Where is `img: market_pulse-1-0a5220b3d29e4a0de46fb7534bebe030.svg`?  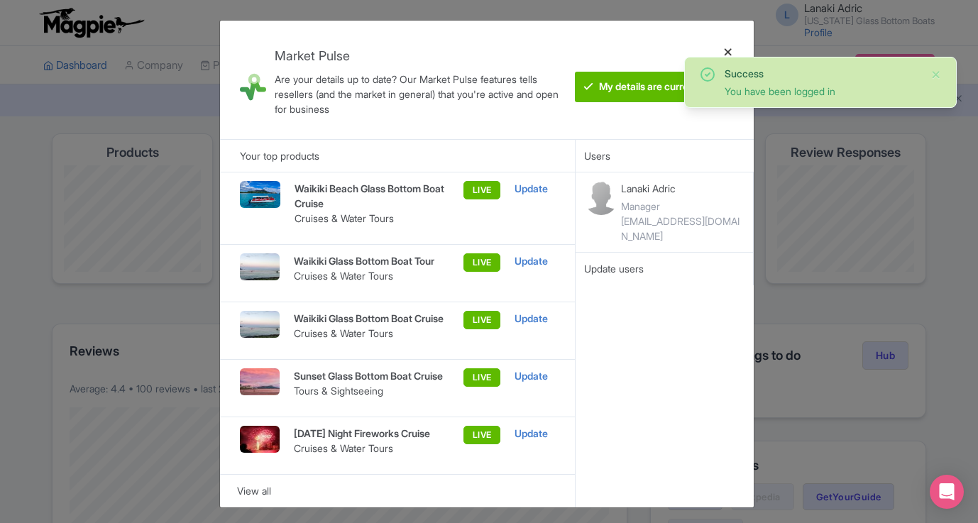
img: market_pulse-1-0a5220b3d29e4a0de46fb7534bebe030.svg is located at coordinates (253, 87).